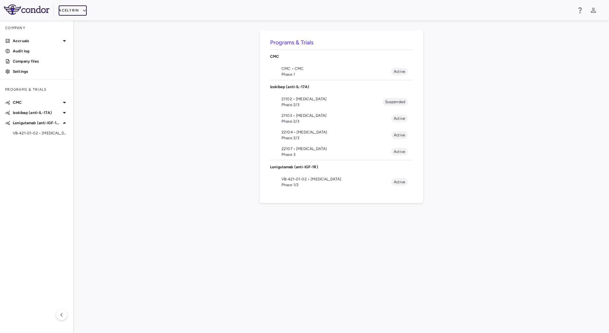  I want to click on span: Phase 1/2, so click(336, 185).